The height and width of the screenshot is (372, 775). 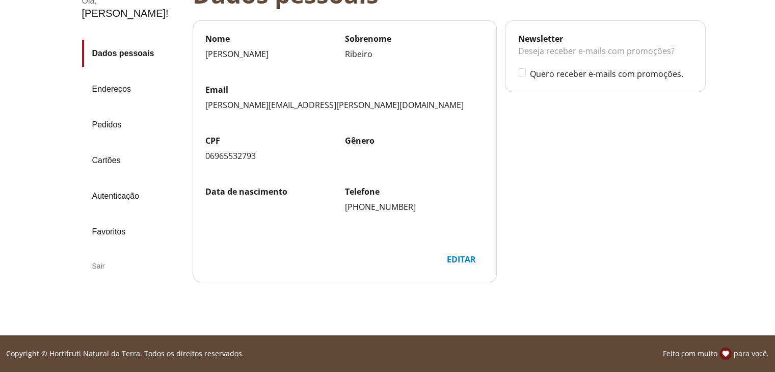 I want to click on a: Pedidos, so click(x=133, y=125).